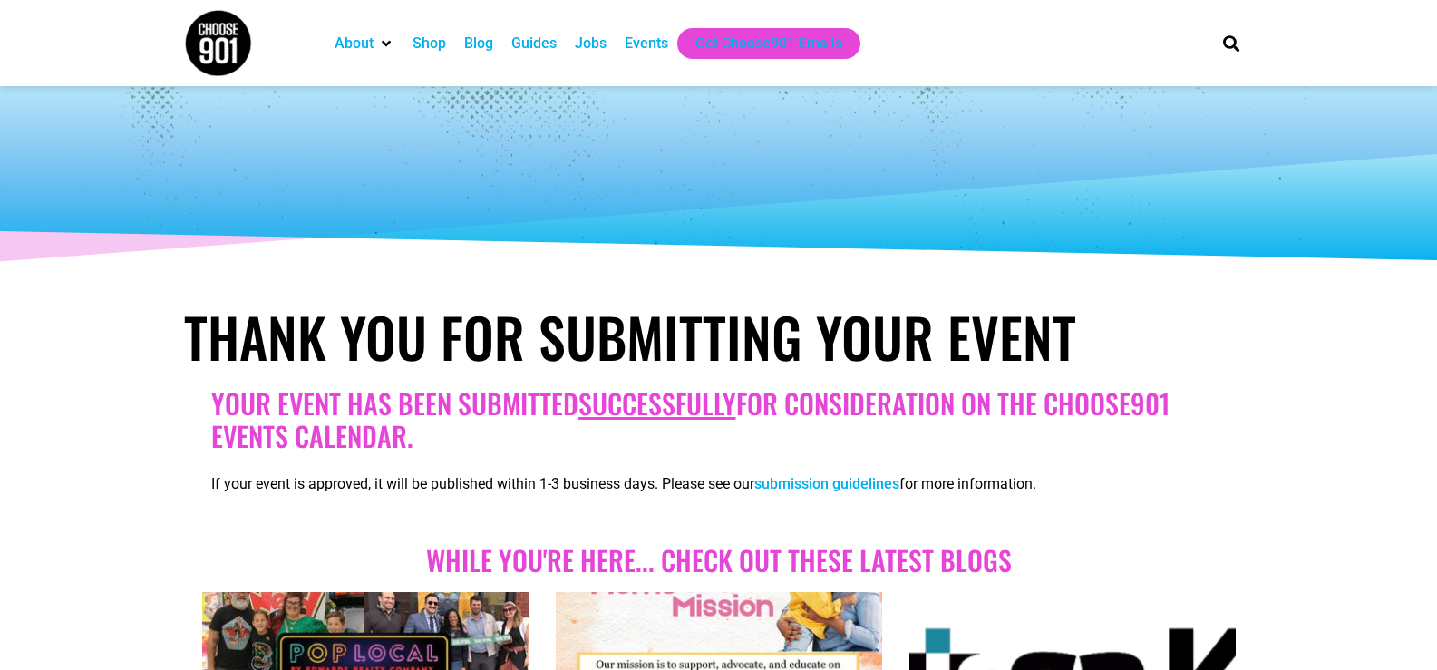 The image size is (1437, 670). I want to click on h1: Thank You for Submitting Your Event, so click(719, 336).